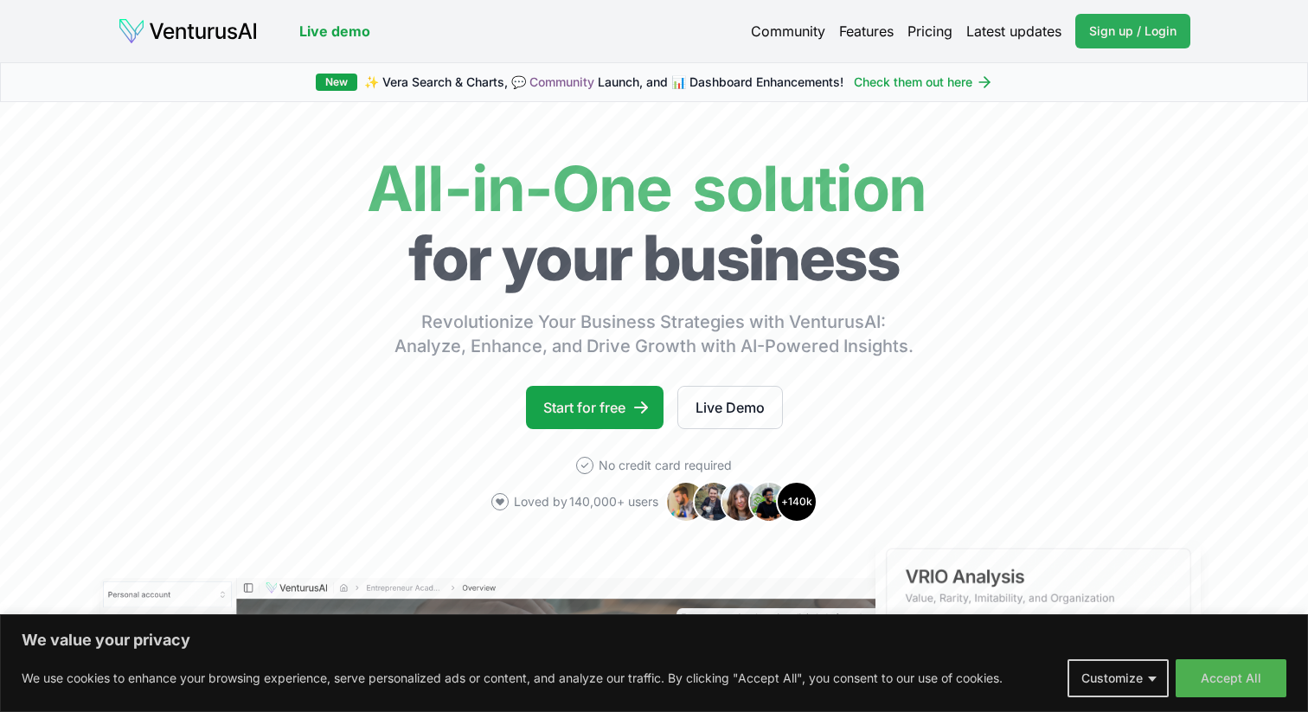 The height and width of the screenshot is (712, 1308). What do you see at coordinates (335, 31) in the screenshot?
I see `a: Live demo` at bounding box center [335, 31].